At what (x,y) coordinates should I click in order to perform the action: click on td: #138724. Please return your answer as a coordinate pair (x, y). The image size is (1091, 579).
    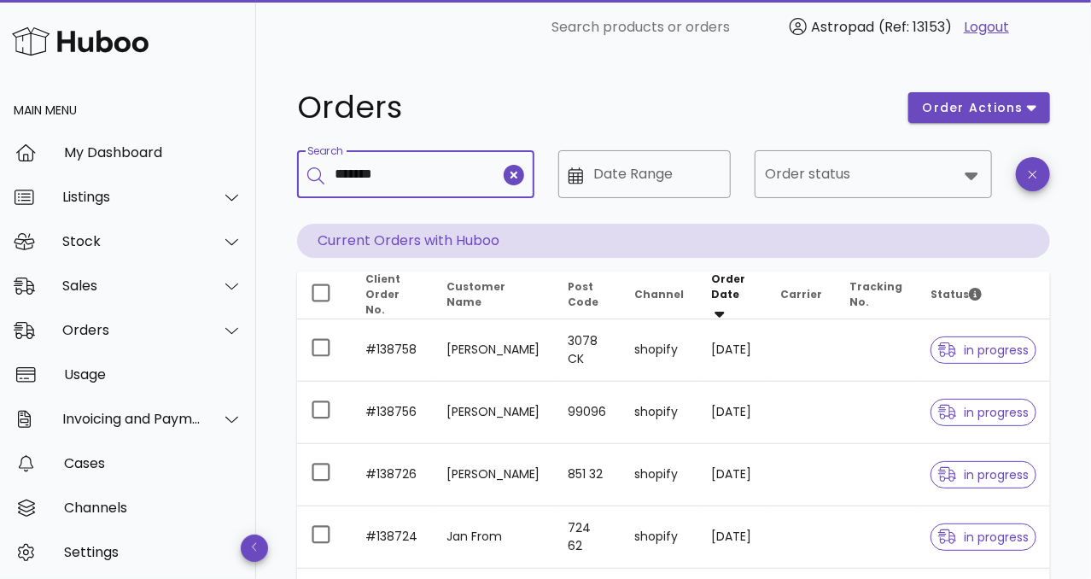
    Looking at the image, I should click on (392, 537).